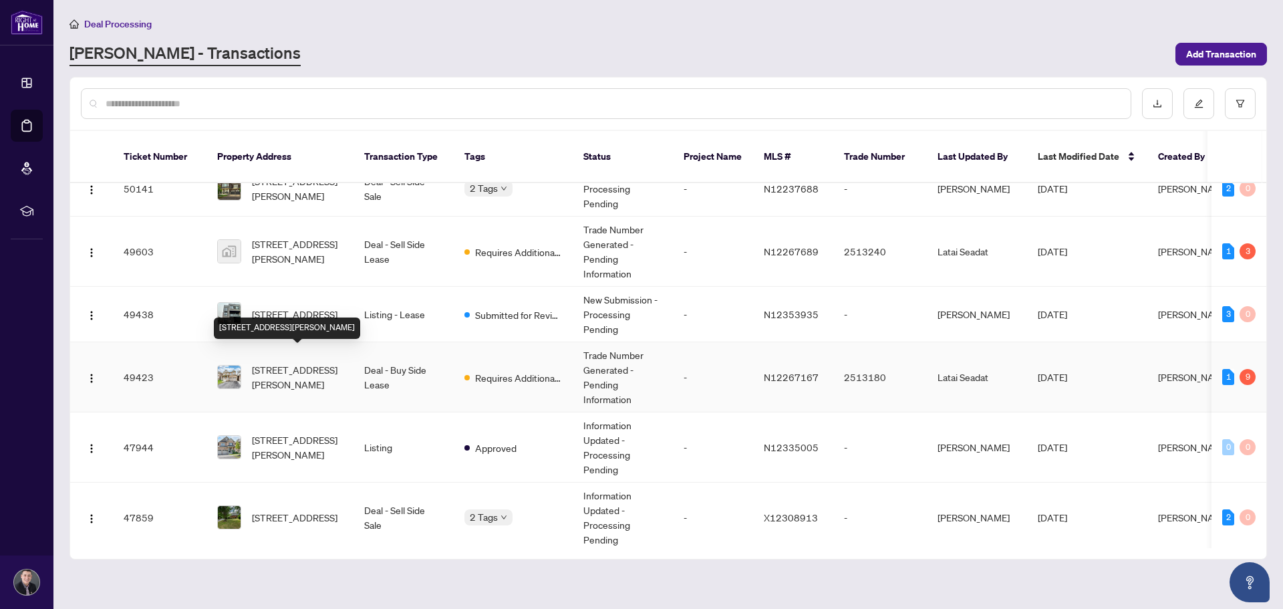 Image resolution: width=1283 pixels, height=609 pixels. What do you see at coordinates (160, 447) in the screenshot?
I see `td: 47944` at bounding box center [160, 447].